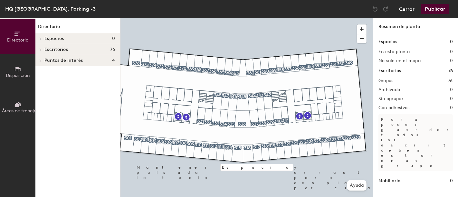 Image resolution: width=458 pixels, height=197 pixels. What do you see at coordinates (435, 9) in the screenshot?
I see `button: Publicar` at bounding box center [435, 9].